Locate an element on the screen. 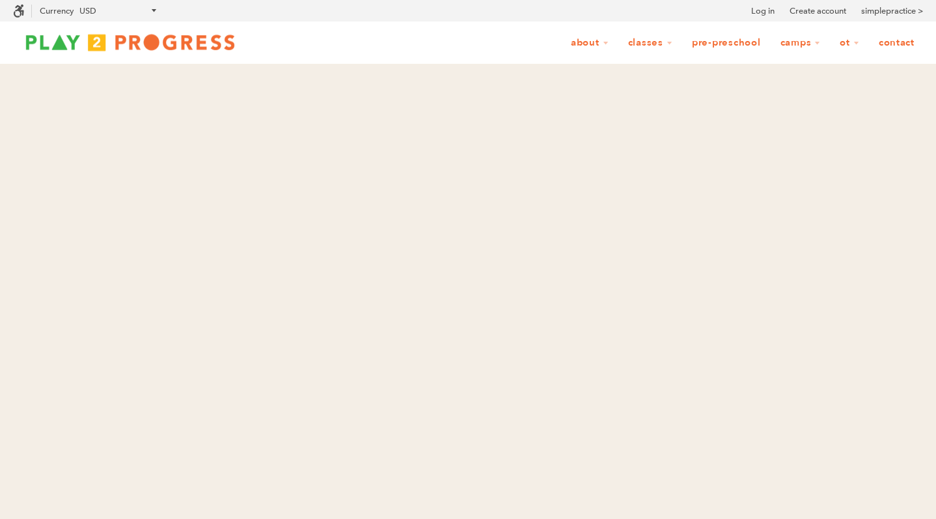 This screenshot has width=936, height=519. a: Camps is located at coordinates (800, 43).